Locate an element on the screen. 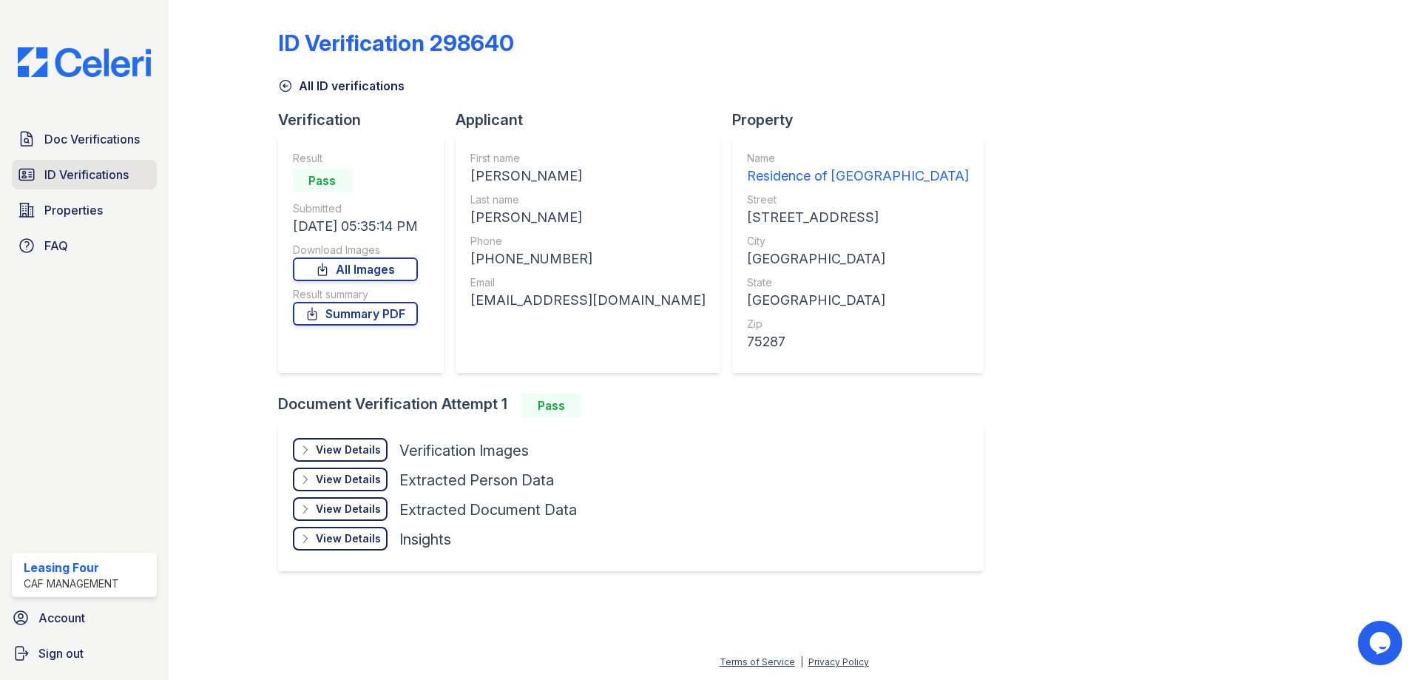 Image resolution: width=1420 pixels, height=680 pixels. a: FAQ is located at coordinates (84, 246).